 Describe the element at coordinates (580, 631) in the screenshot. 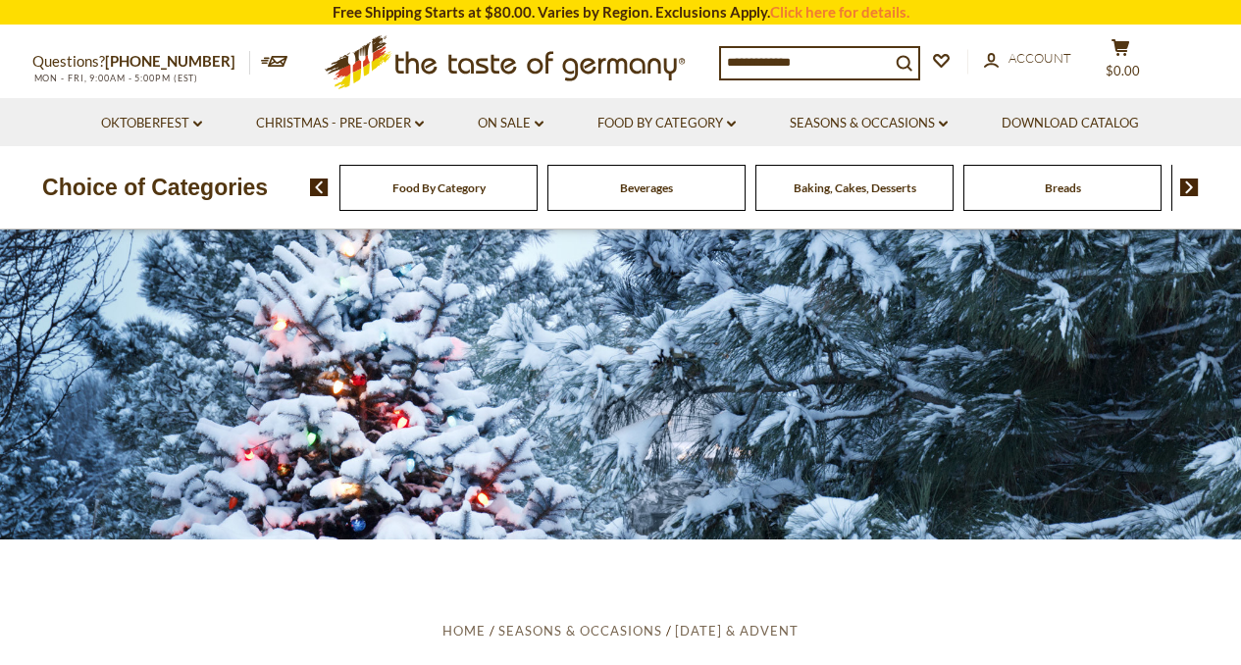

I see `span: Seasons & Occasions` at that location.